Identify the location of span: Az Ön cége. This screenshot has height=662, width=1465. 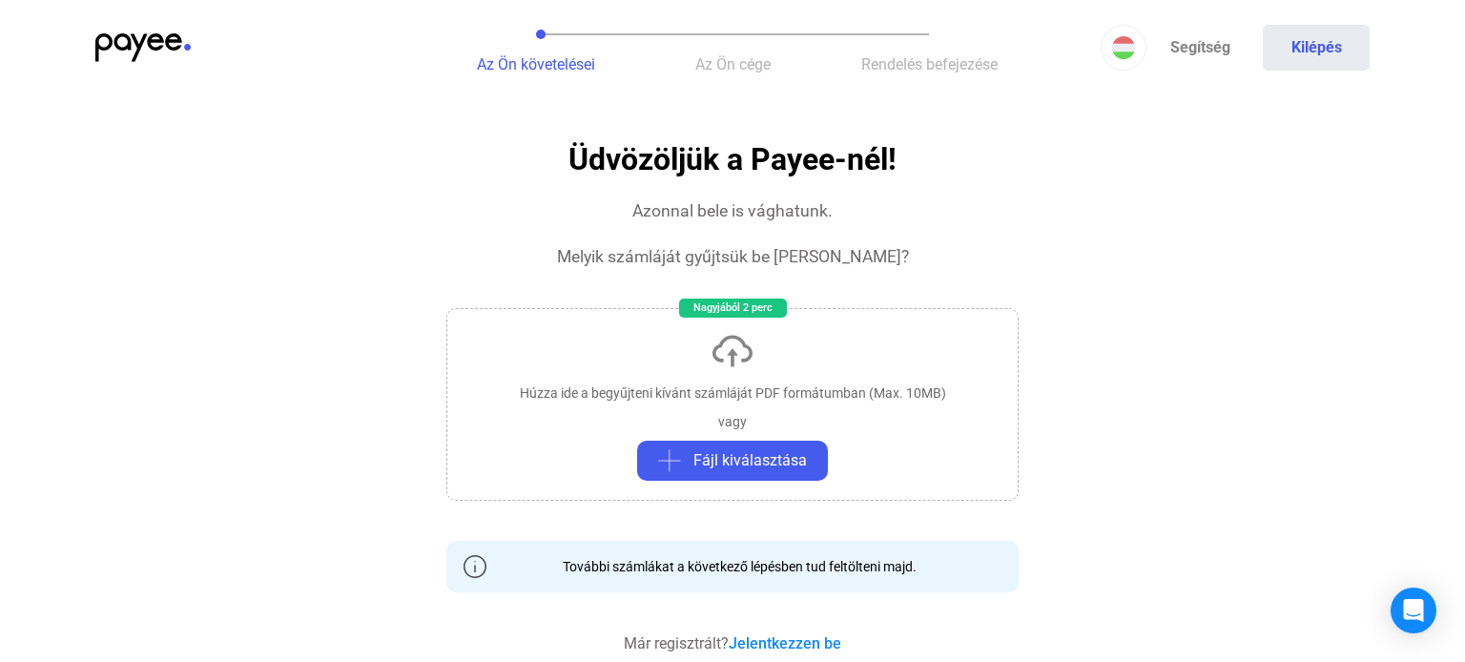
(733, 64).